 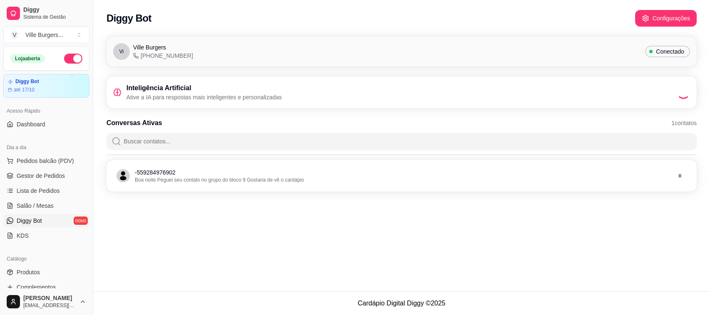 What do you see at coordinates (684, 123) in the screenshot?
I see `span: 1 contatos` at bounding box center [684, 123].